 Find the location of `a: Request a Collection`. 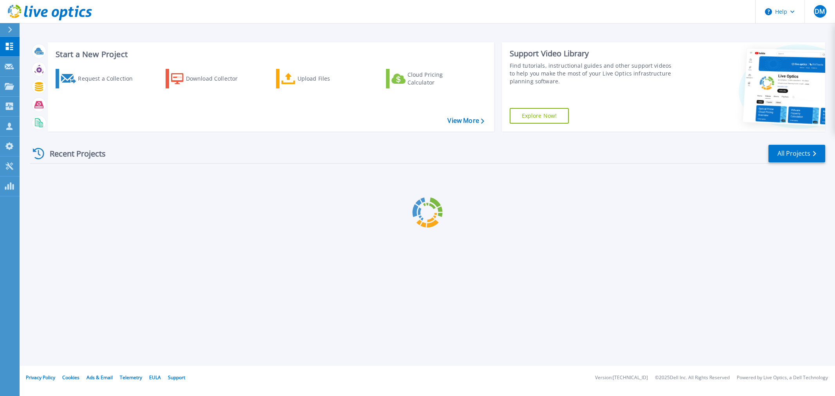

a: Request a Collection is located at coordinates (99, 79).